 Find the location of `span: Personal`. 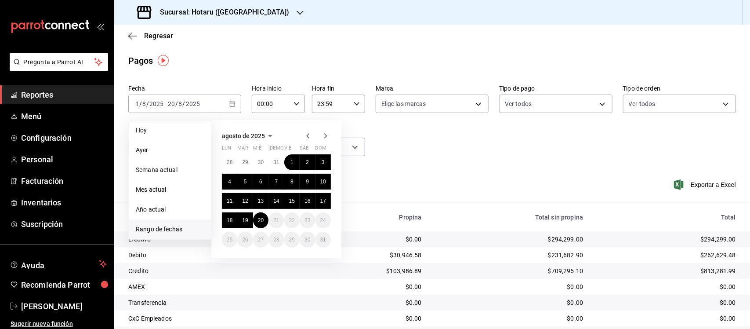

span: Personal is located at coordinates (64, 159).